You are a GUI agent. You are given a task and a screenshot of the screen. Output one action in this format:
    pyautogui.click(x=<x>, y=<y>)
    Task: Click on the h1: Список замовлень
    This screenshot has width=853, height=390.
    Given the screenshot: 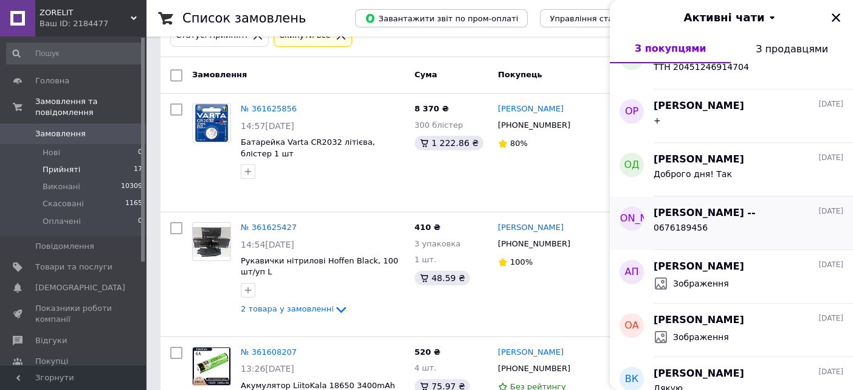 What is the action you would take?
    pyautogui.click(x=244, y=18)
    